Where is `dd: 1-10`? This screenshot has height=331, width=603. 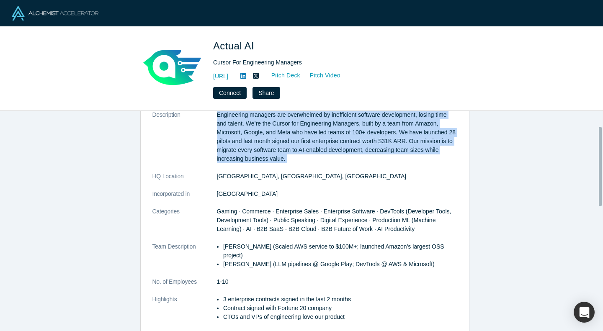 dd: 1-10 is located at coordinates (337, 282).